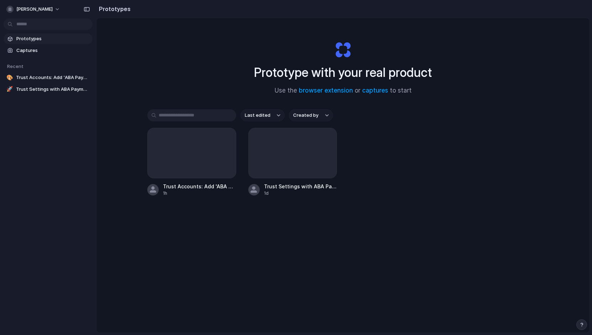 This screenshot has height=335, width=592. What do you see at coordinates (48, 39) in the screenshot?
I see `a: Prototypes` at bounding box center [48, 39].